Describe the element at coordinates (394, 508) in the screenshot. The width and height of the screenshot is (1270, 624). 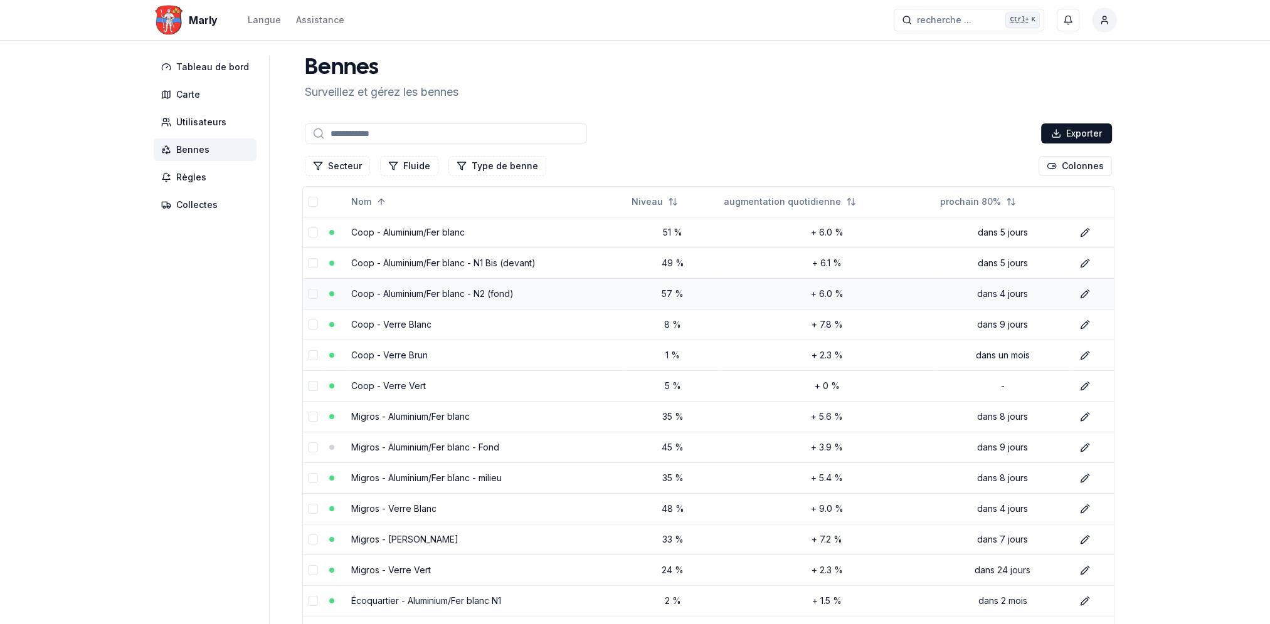
I see `a: Migros - Verre Blanc` at that location.